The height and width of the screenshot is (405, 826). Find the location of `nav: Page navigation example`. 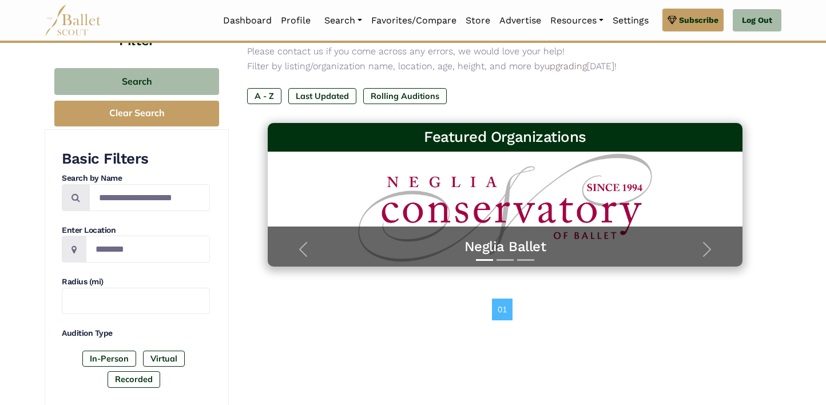

nav: Page navigation example is located at coordinates (505, 309).